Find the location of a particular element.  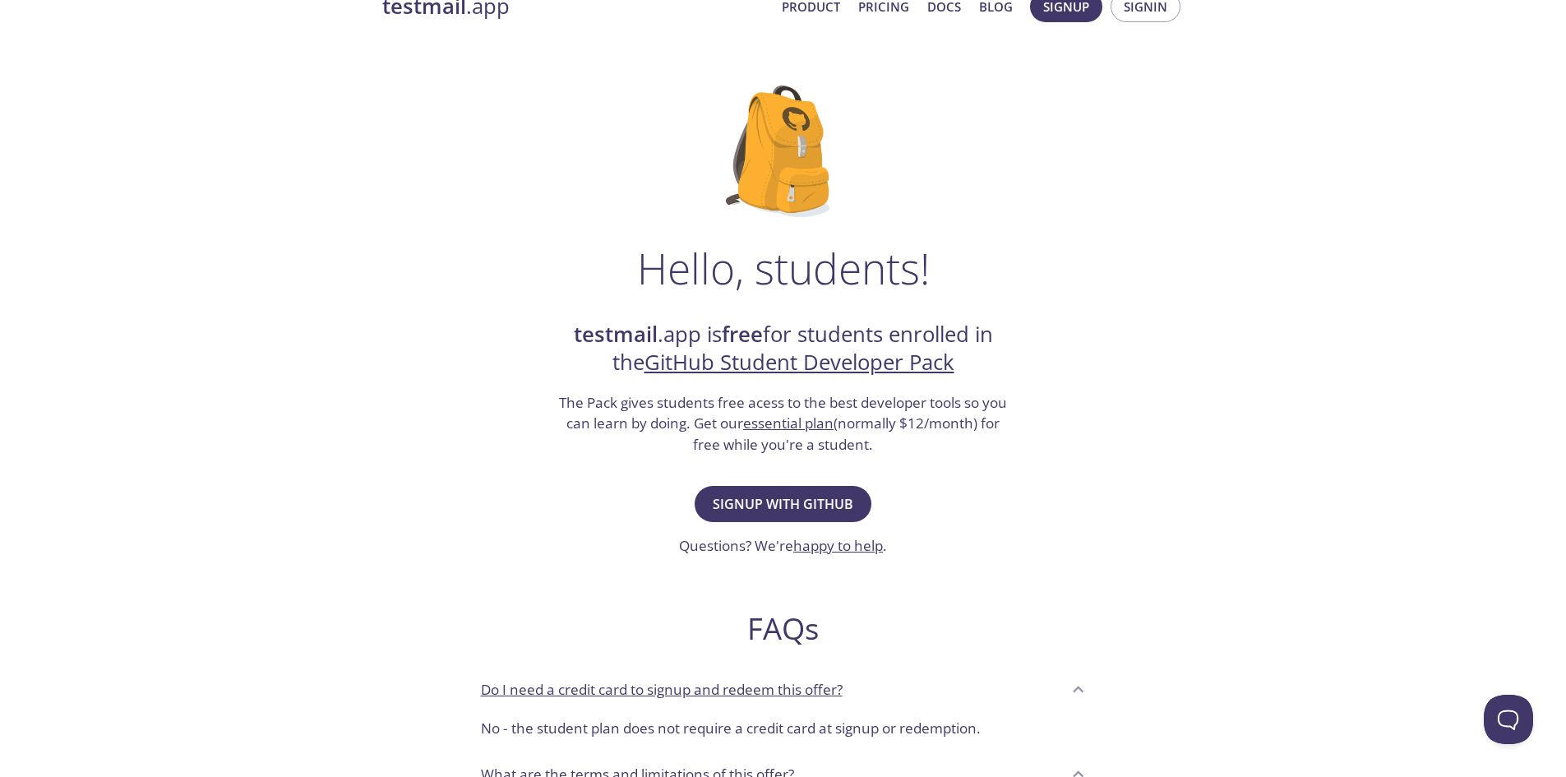

h2: .app is for students enrolled in the is located at coordinates (784, 349).